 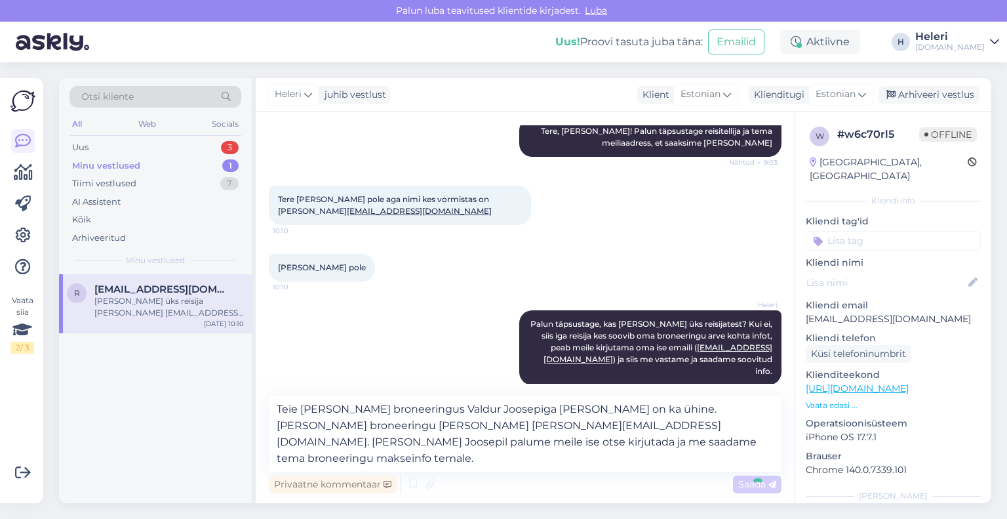 I want to click on div: Arhiveeri vestlus, so click(x=929, y=94).